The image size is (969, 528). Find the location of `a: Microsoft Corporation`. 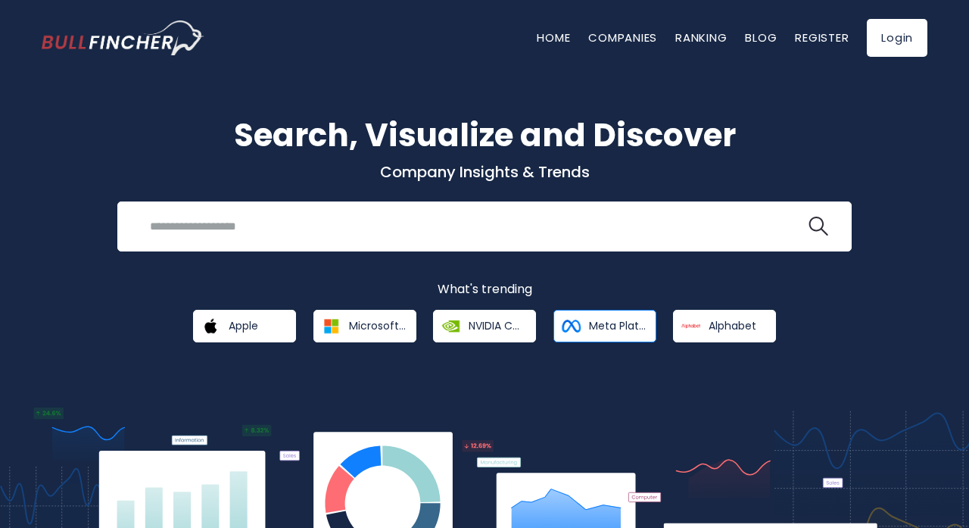

a: Microsoft Corporation is located at coordinates (365, 326).